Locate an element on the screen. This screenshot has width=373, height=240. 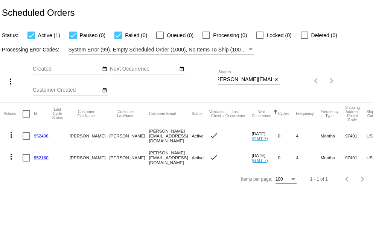
input: Next Occurrence is located at coordinates (144, 69).